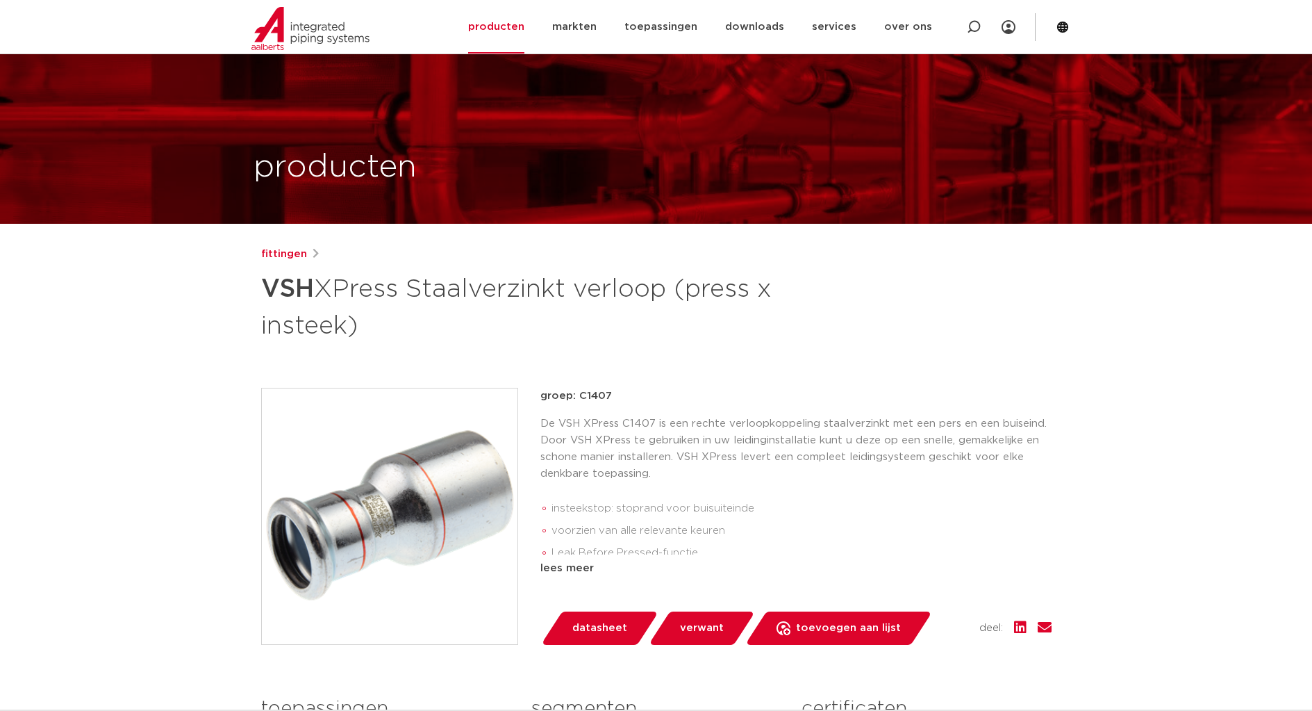 The image size is (1312, 711). Describe the element at coordinates (702, 628) in the screenshot. I see `a: verwant` at that location.